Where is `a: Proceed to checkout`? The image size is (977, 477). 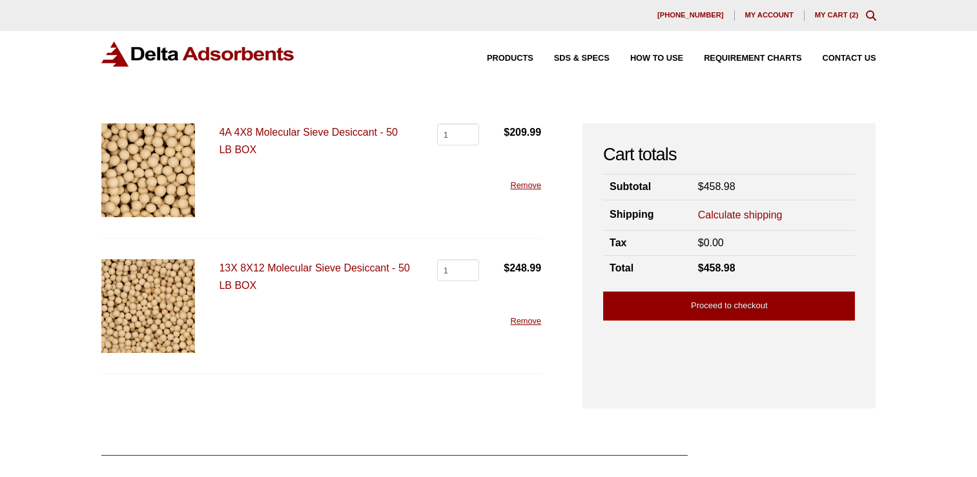
a: Proceed to checkout is located at coordinates (729, 306).